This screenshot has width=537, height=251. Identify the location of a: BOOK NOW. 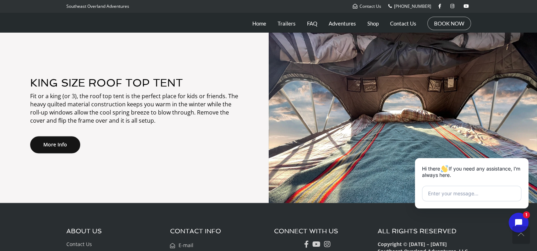
(449, 23).